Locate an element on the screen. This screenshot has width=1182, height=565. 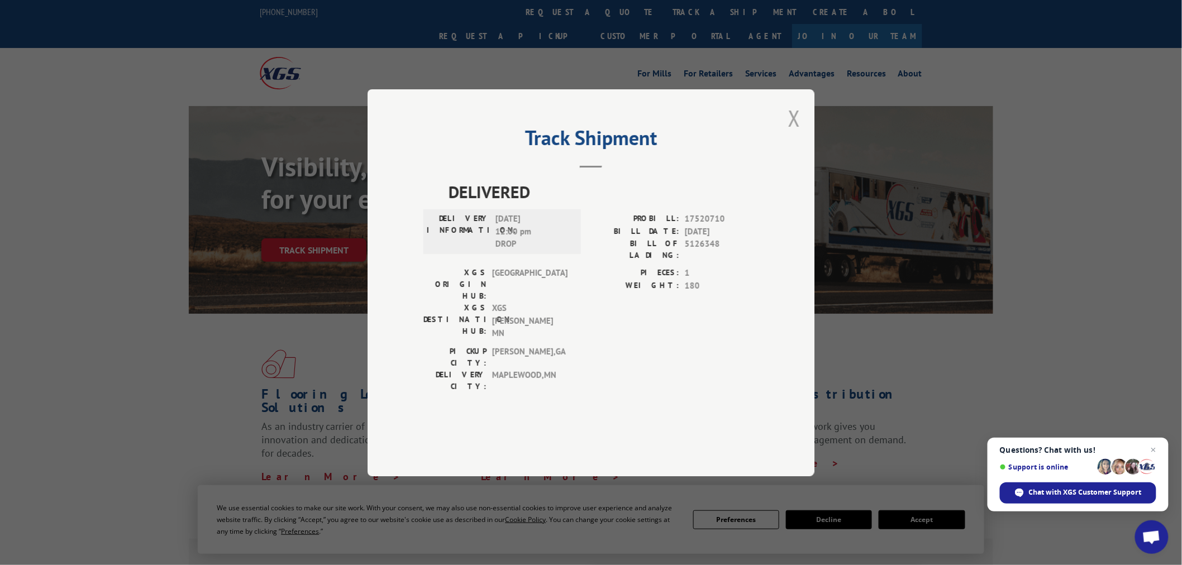
label: WEIGHT: is located at coordinates (635, 285).